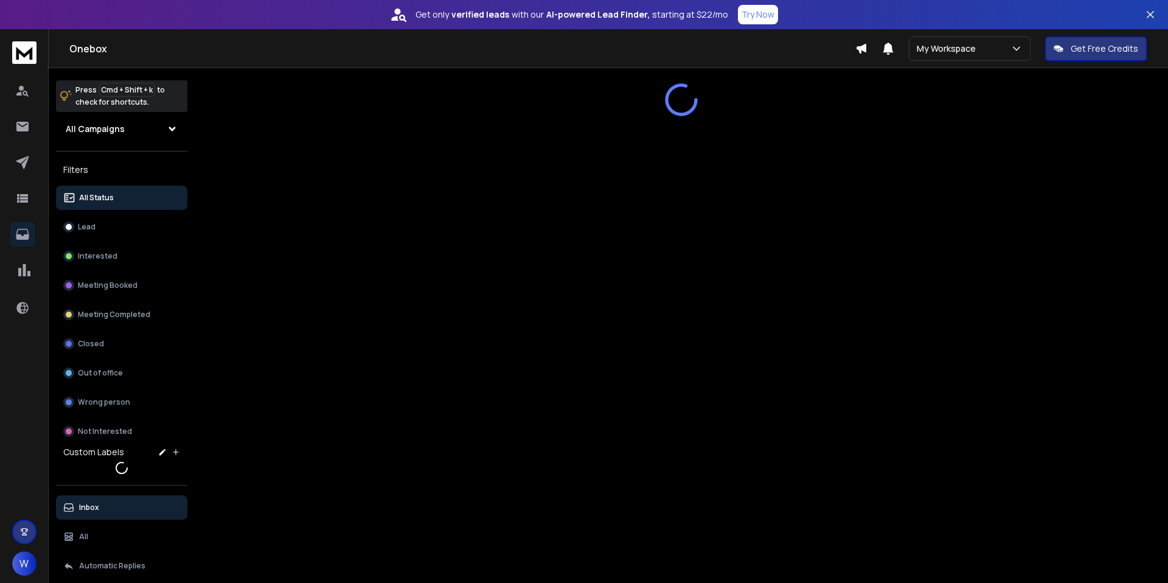  Describe the element at coordinates (122, 285) in the screenshot. I see `button: Meeting Booked` at that location.